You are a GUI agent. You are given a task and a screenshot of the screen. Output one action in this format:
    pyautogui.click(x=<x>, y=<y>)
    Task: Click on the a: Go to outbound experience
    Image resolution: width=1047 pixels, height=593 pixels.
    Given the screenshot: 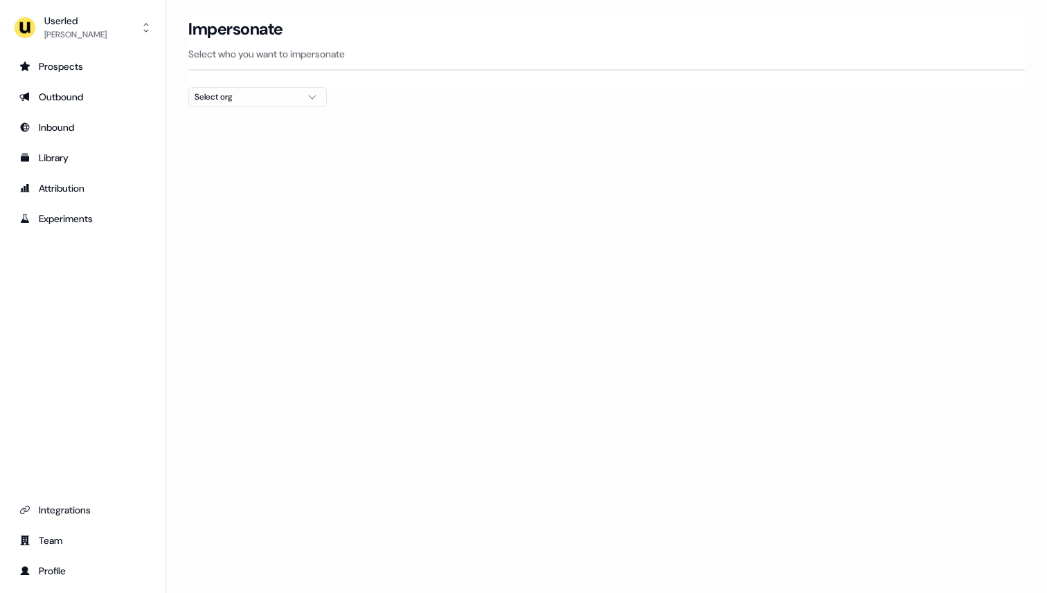 What is the action you would take?
    pyautogui.click(x=82, y=97)
    